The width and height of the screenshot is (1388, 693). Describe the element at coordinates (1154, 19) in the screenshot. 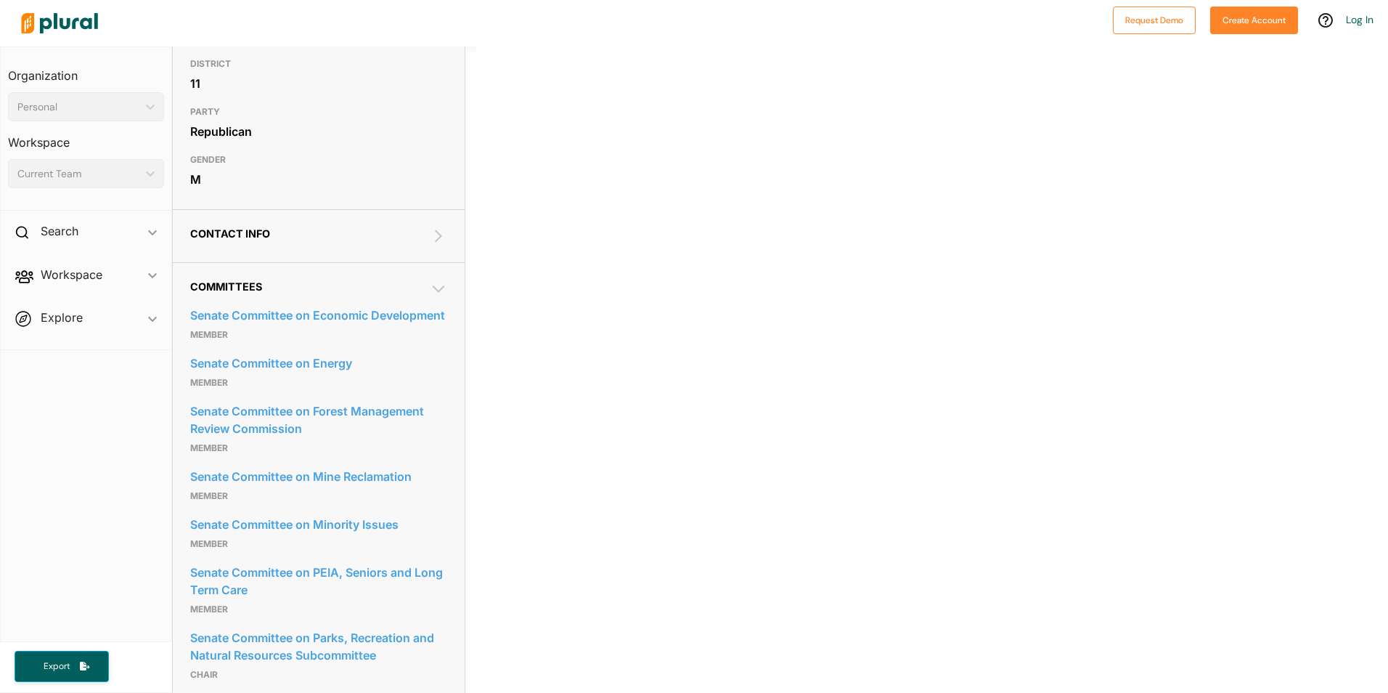

I see `a: Request Demo` at that location.